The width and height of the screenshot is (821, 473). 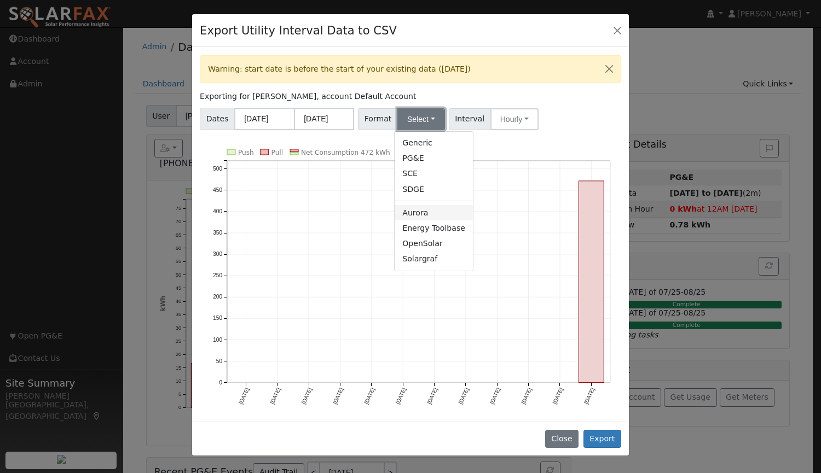 I want to click on a: PG&E, so click(x=433, y=159).